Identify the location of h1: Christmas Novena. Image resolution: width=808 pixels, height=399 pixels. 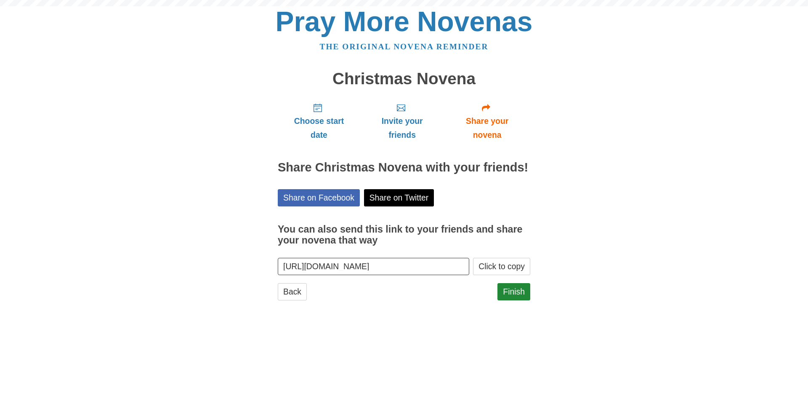
(404, 79).